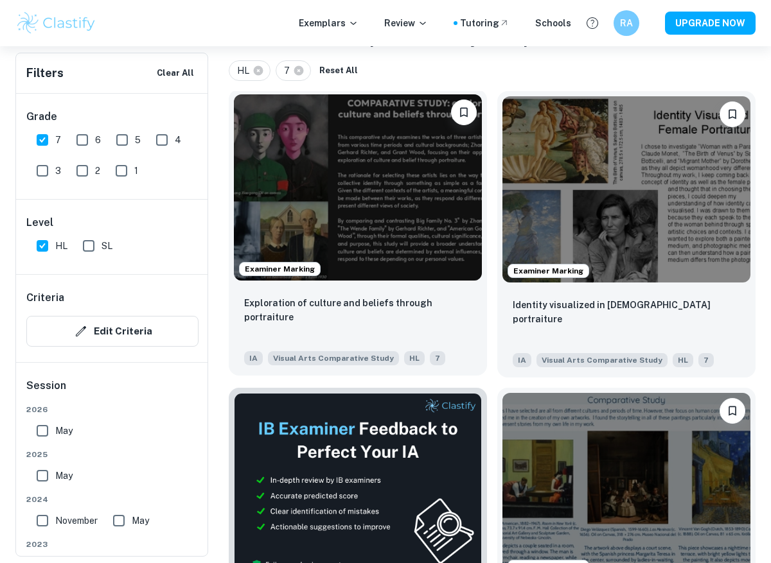 Image resolution: width=771 pixels, height=563 pixels. Describe the element at coordinates (137, 140) in the screenshot. I see `span: 5` at that location.